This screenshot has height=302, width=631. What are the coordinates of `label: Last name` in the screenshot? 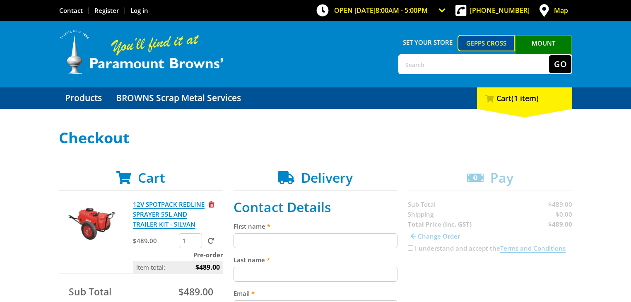 It's located at (316, 260).